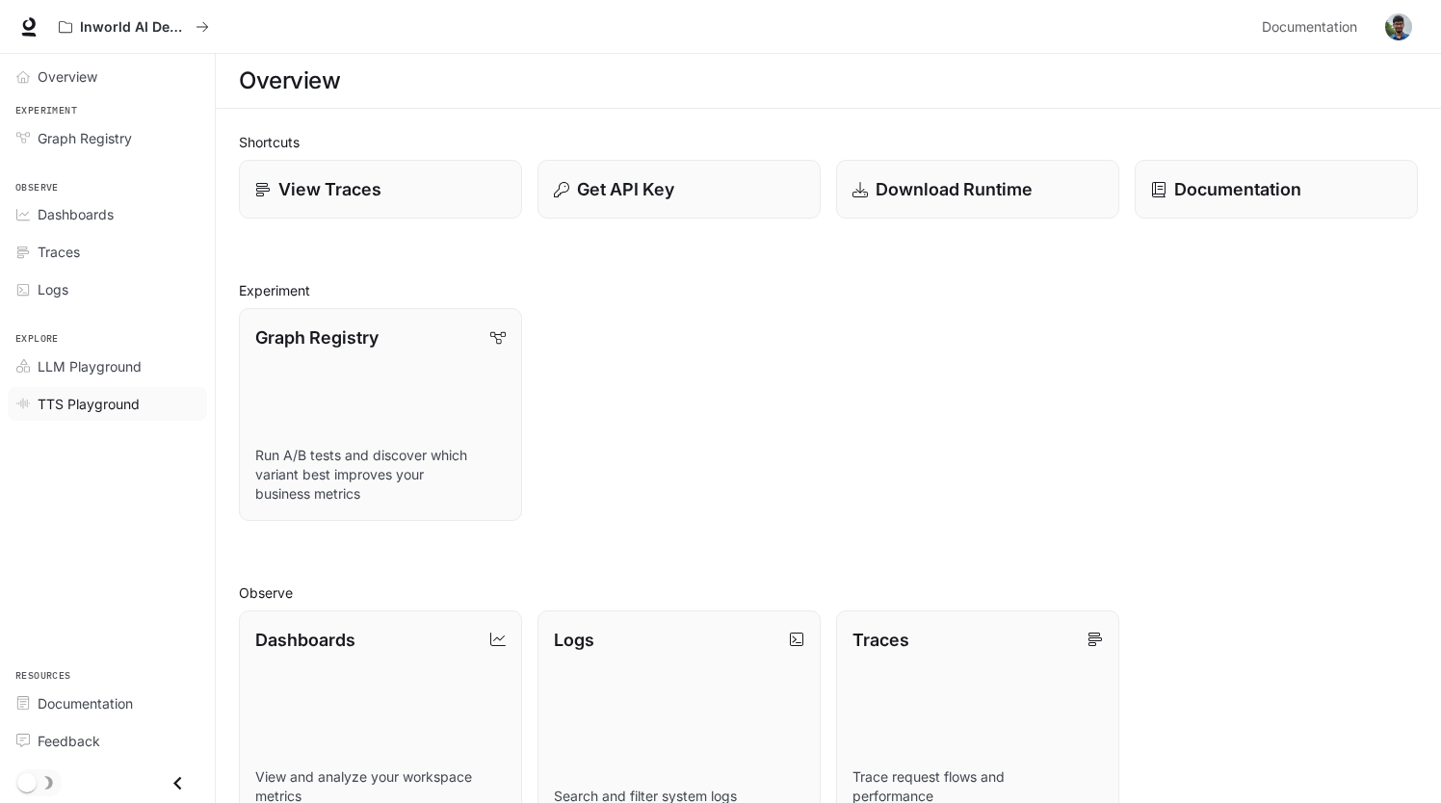 The height and width of the screenshot is (803, 1441). I want to click on p: View Traces, so click(329, 189).